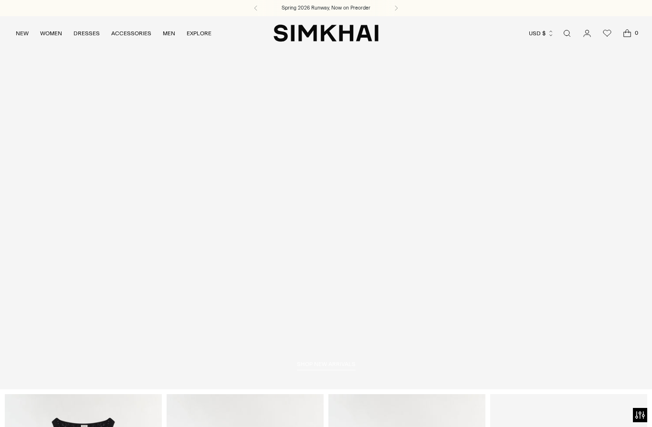 This screenshot has width=652, height=427. Describe the element at coordinates (326, 366) in the screenshot. I see `a: shop new arrivals` at that location.